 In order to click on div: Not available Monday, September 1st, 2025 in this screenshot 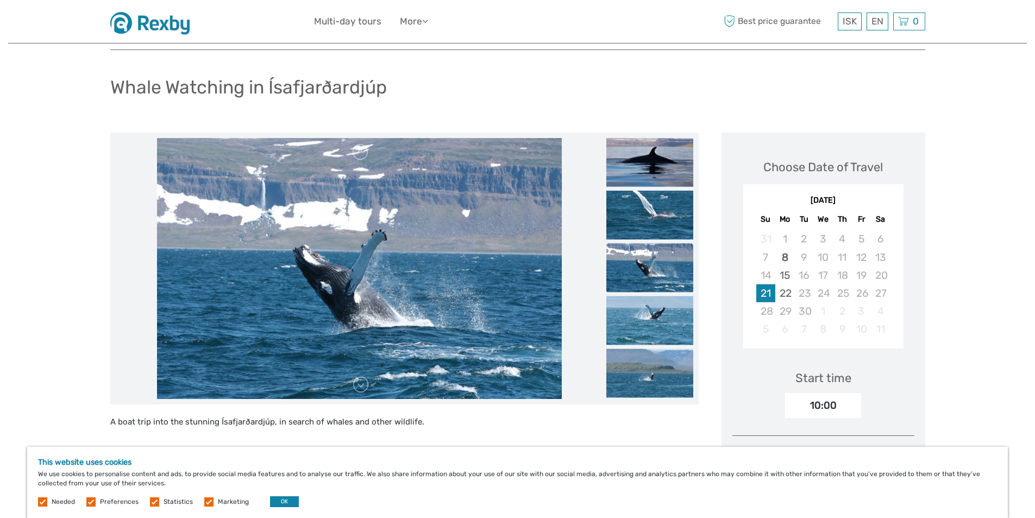, I will do `click(784, 238)`.